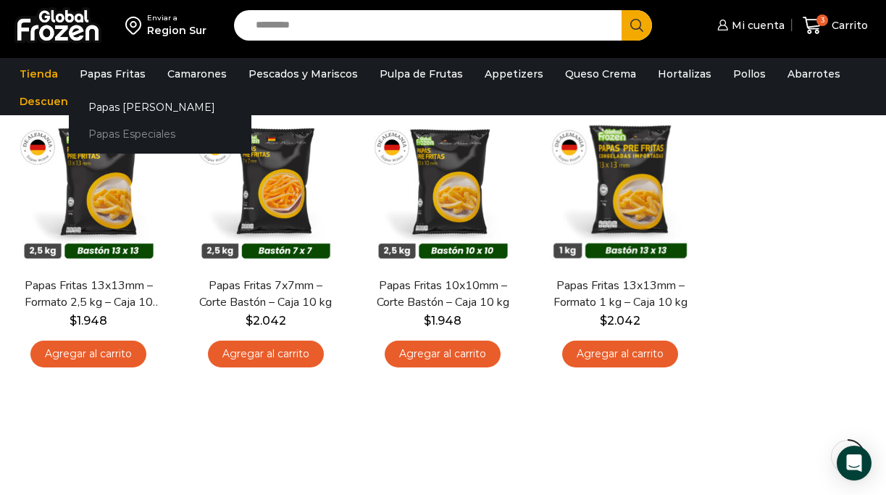  I want to click on a: Descuentos, so click(53, 101).